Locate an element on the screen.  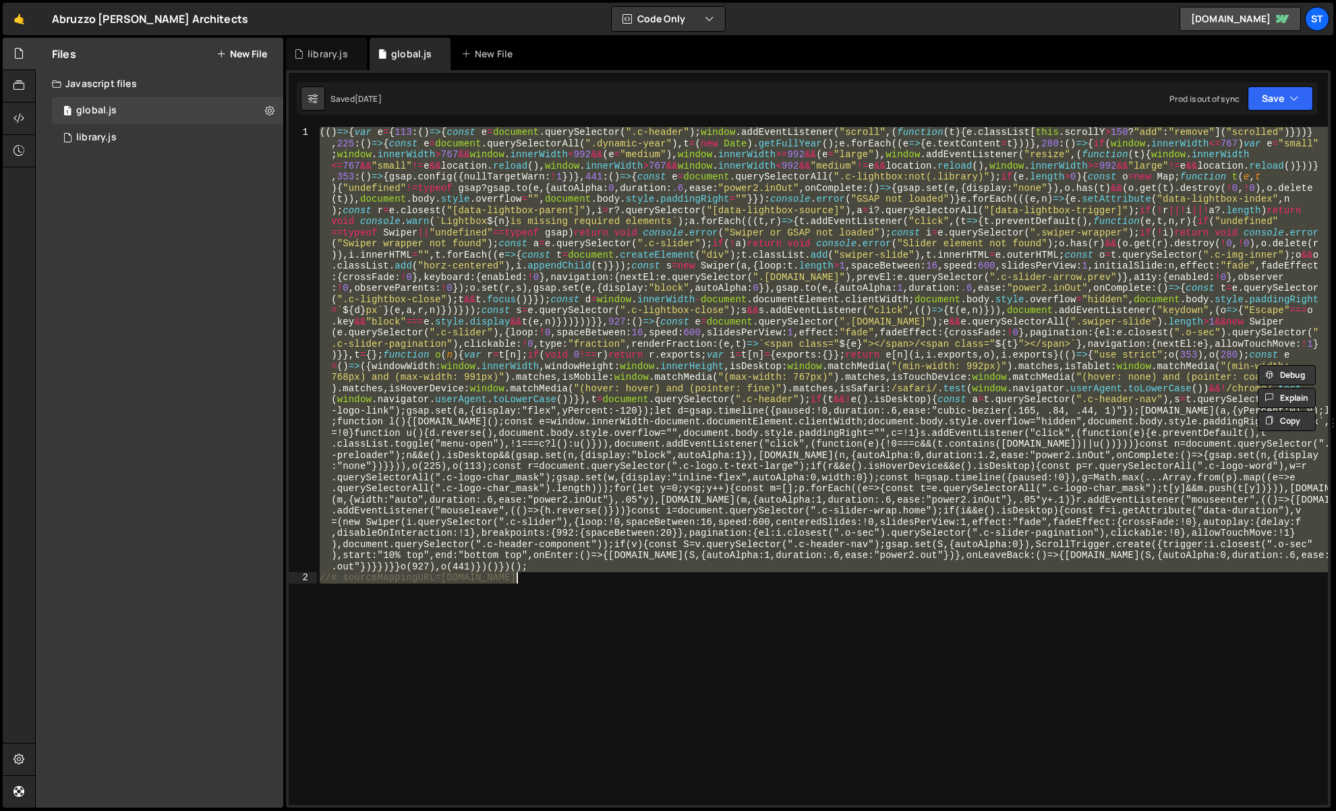
span: 1 is located at coordinates (67, 112).